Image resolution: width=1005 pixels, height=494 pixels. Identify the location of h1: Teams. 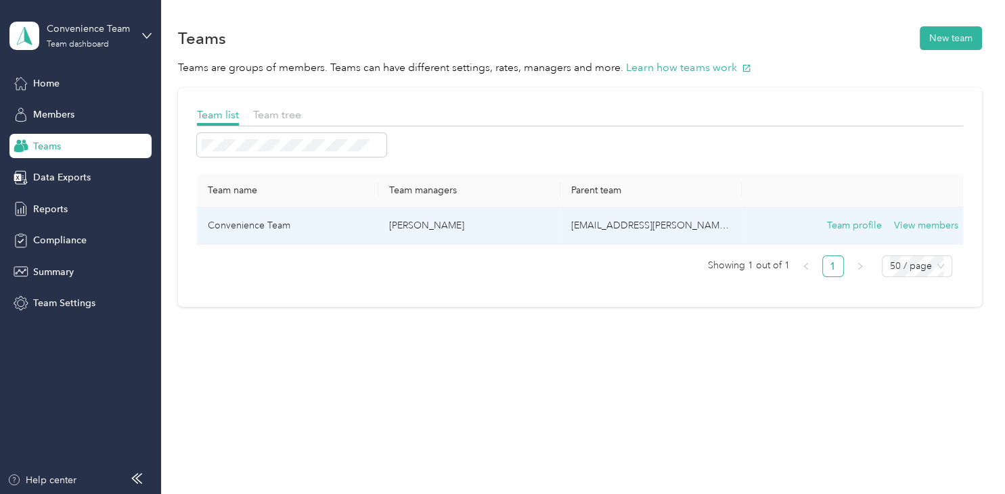
(202, 38).